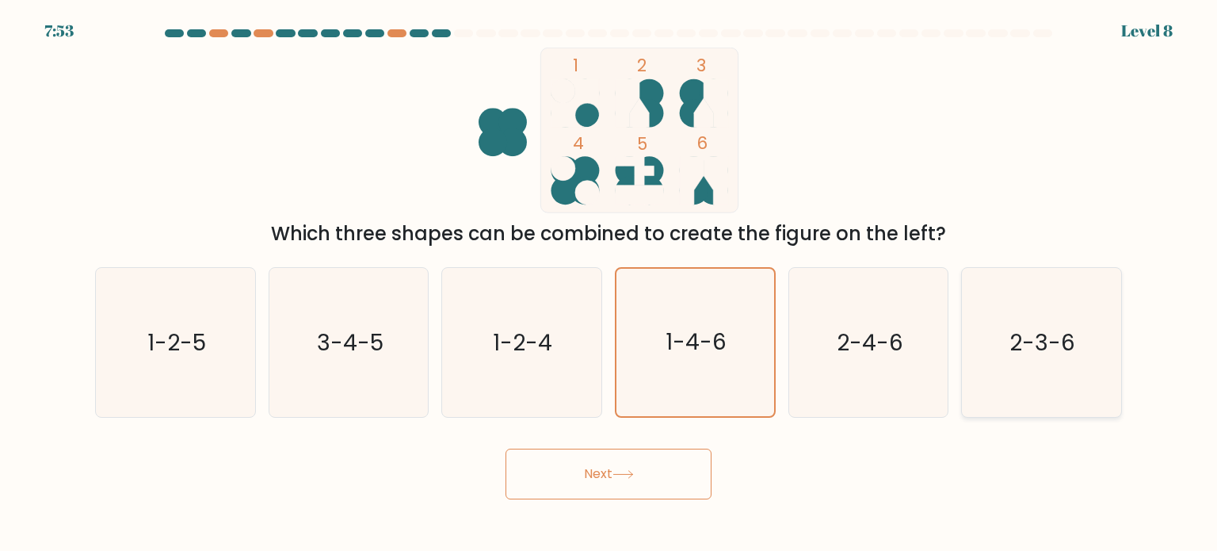  What do you see at coordinates (578, 143) in the screenshot?
I see `tspan: 4` at bounding box center [578, 143].